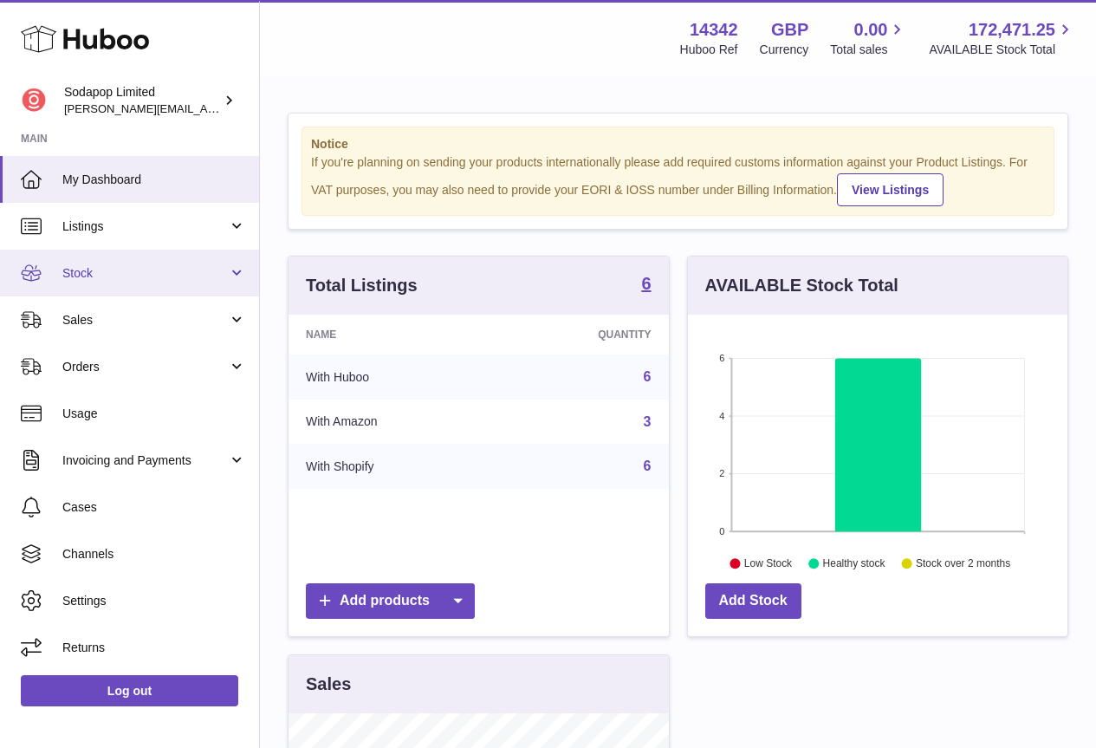  Describe the element at coordinates (154, 647) in the screenshot. I see `span: Returns` at that location.